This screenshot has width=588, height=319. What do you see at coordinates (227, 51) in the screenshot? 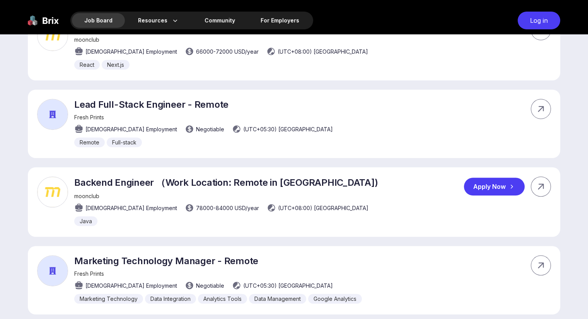
I see `span: 66000 - 72000 USD /year` at bounding box center [227, 51].